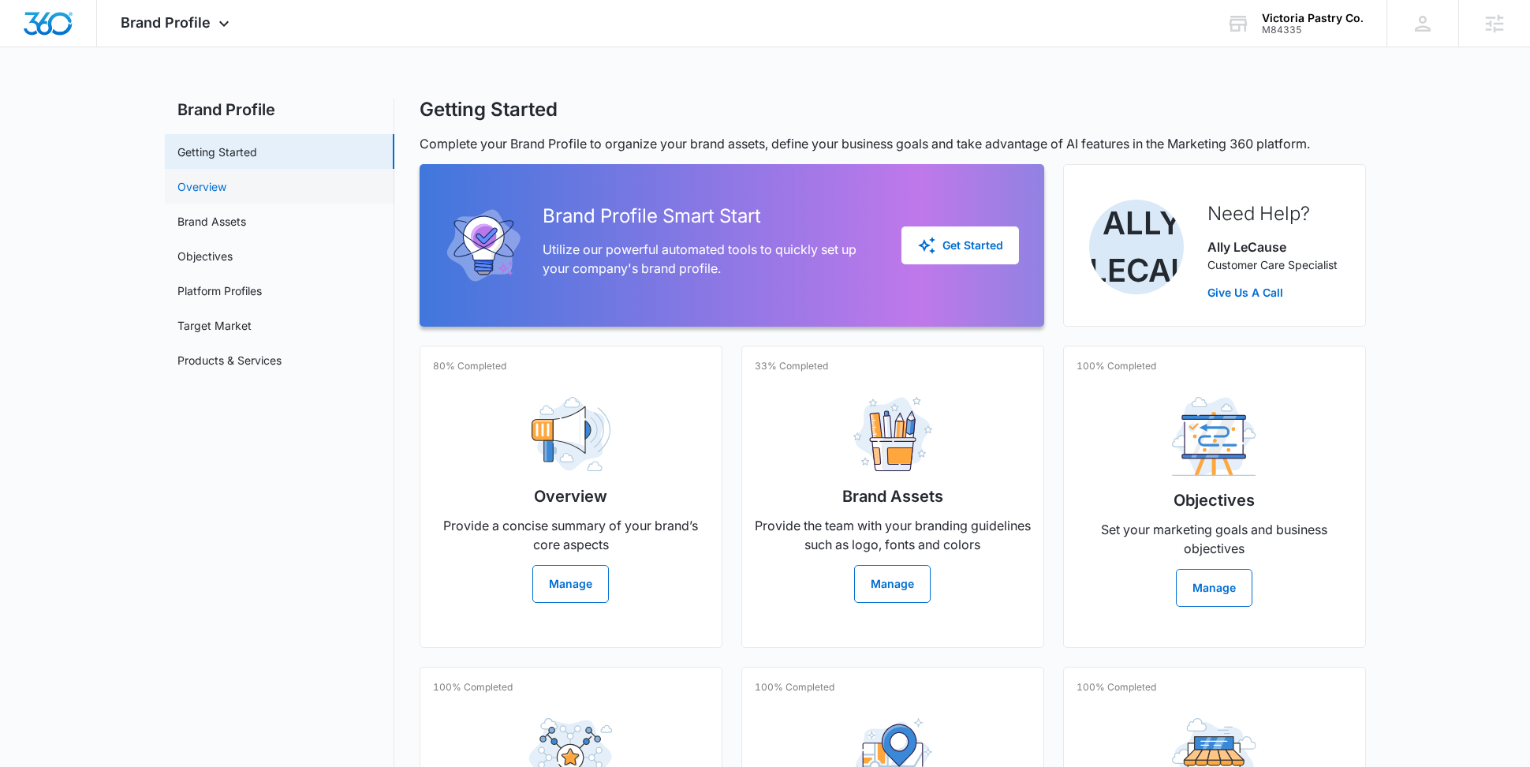 The image size is (1530, 767). I want to click on h2: Brand Assets, so click(893, 496).